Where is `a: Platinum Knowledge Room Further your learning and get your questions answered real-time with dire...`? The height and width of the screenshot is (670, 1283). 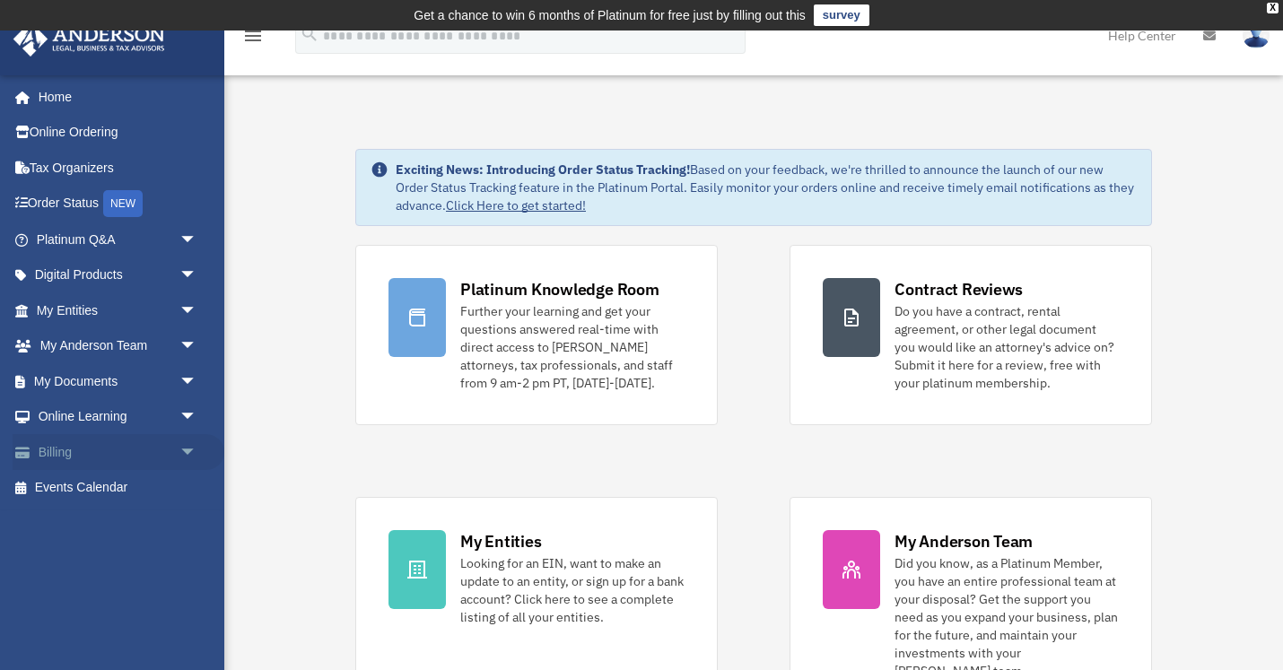 a: Platinum Knowledge Room Further your learning and get your questions answered real-time with dire... is located at coordinates (537, 335).